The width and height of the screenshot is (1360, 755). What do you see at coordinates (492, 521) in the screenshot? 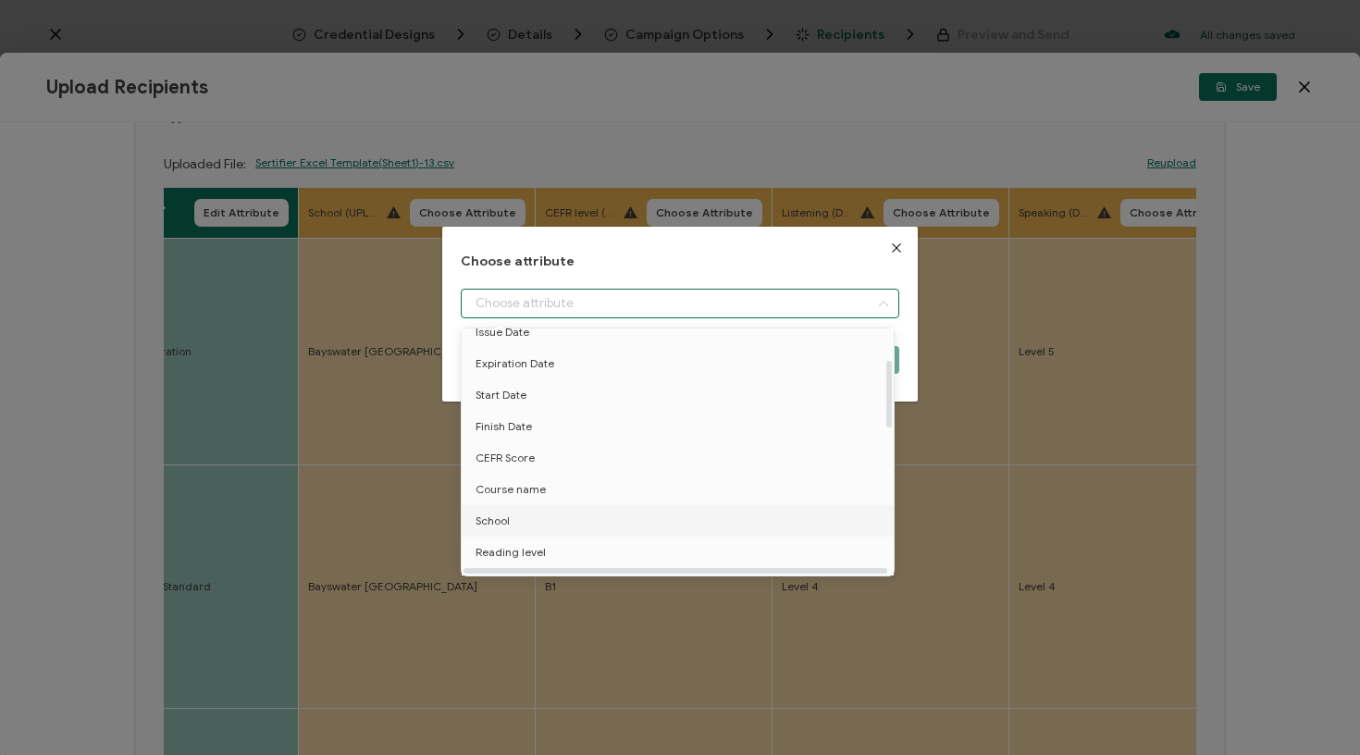
I see `span: School` at bounding box center [492, 521].